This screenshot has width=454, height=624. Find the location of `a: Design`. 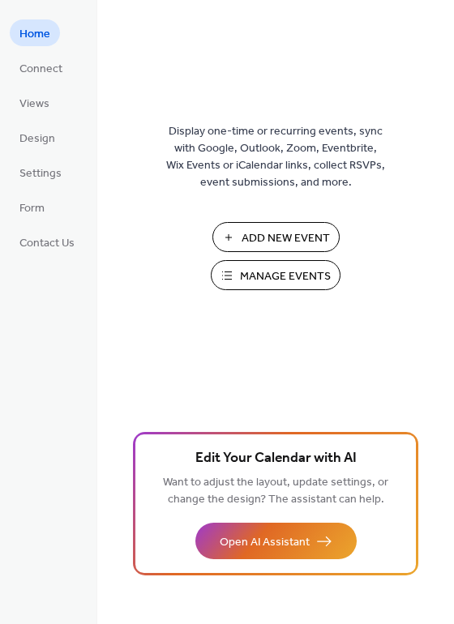

a: Design is located at coordinates (37, 137).